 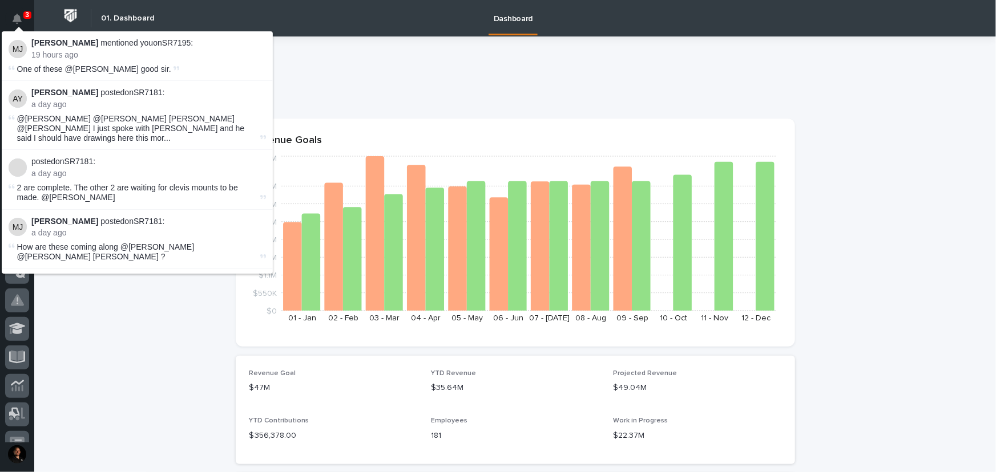 What do you see at coordinates (279, 421) in the screenshot?
I see `span: YTD Contributions` at bounding box center [279, 421].